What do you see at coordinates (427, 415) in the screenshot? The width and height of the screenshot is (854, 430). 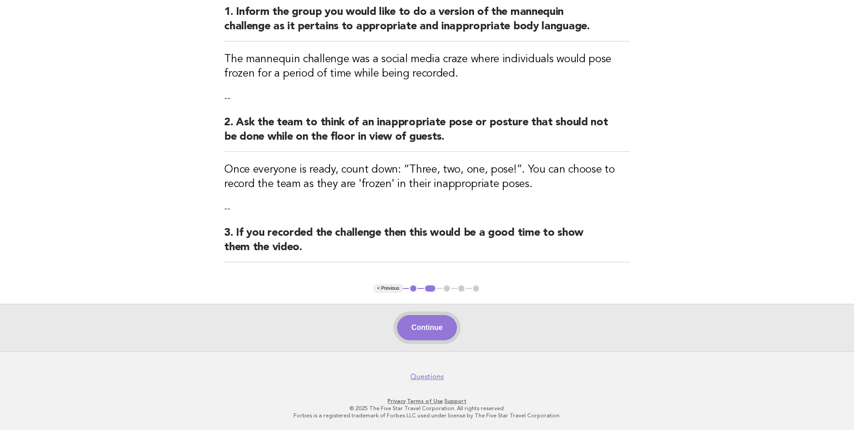 I see `p: Forbes is a registered trademark of Forbes LLC used under license by The Five Star Travel Corpora...` at bounding box center [427, 415].